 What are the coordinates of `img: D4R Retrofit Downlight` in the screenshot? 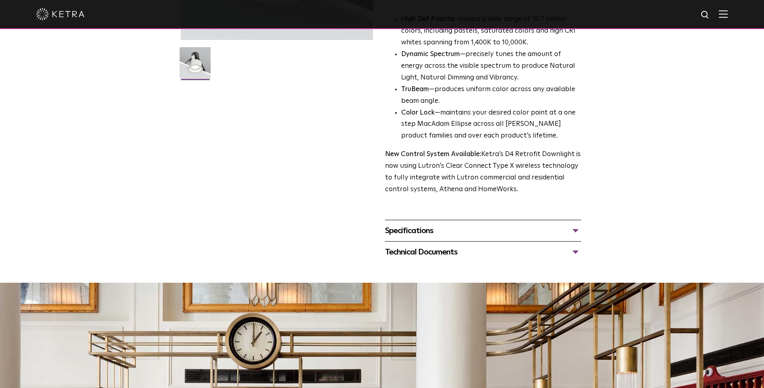 It's located at (195, 66).